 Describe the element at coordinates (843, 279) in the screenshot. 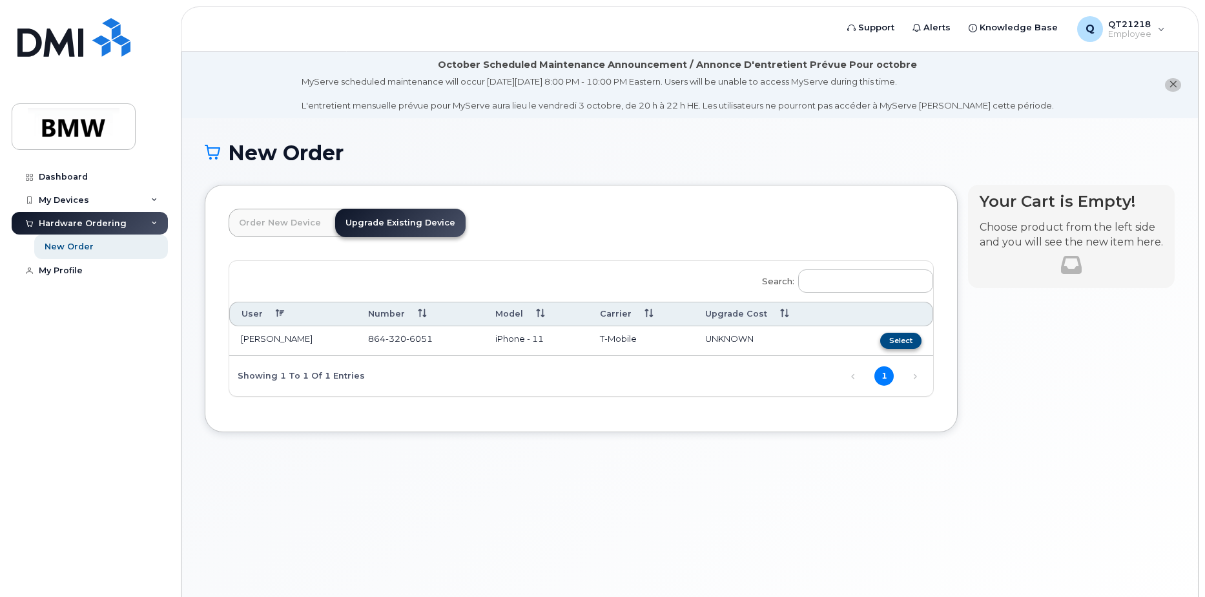

I see `label: Search:` at that location.